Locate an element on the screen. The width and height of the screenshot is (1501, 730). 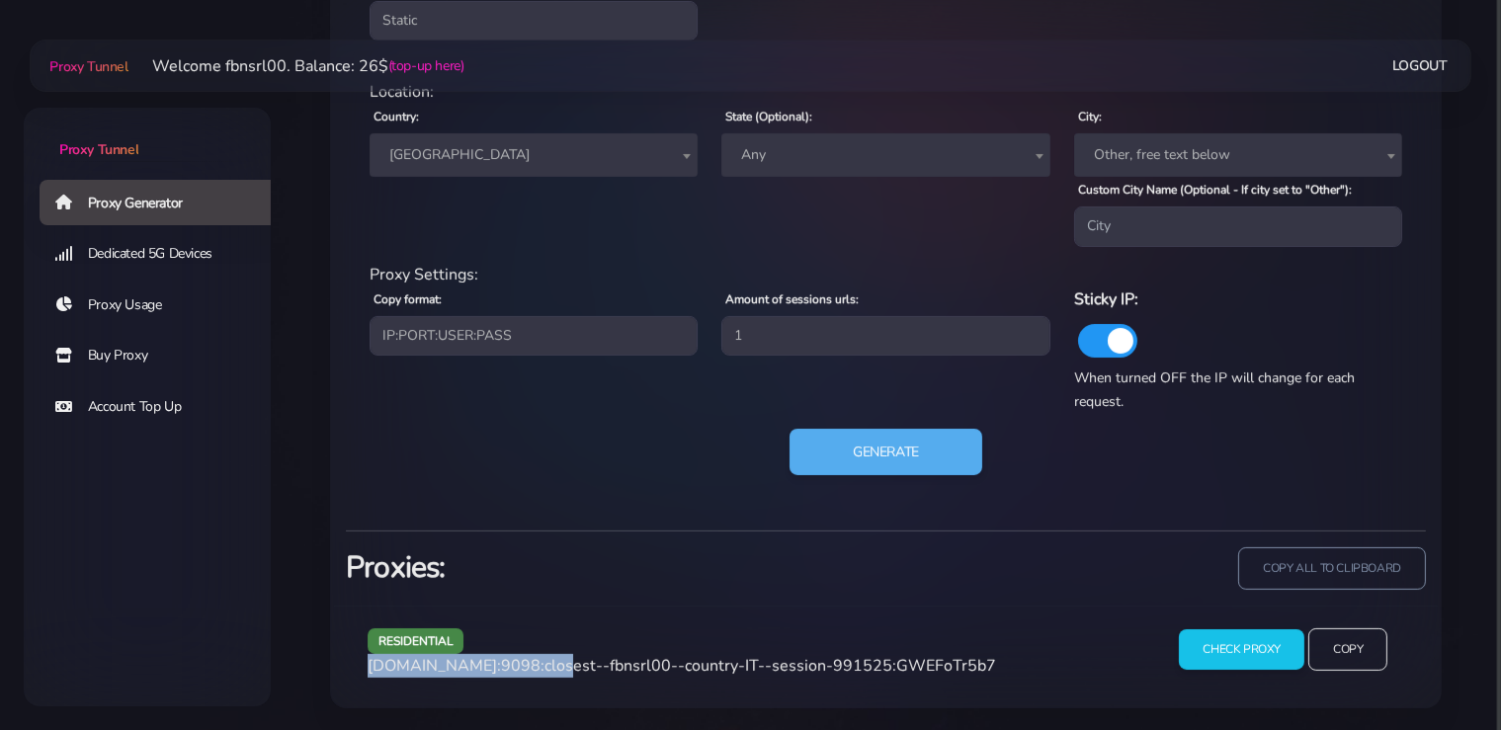
label: Country: is located at coordinates (396, 117).